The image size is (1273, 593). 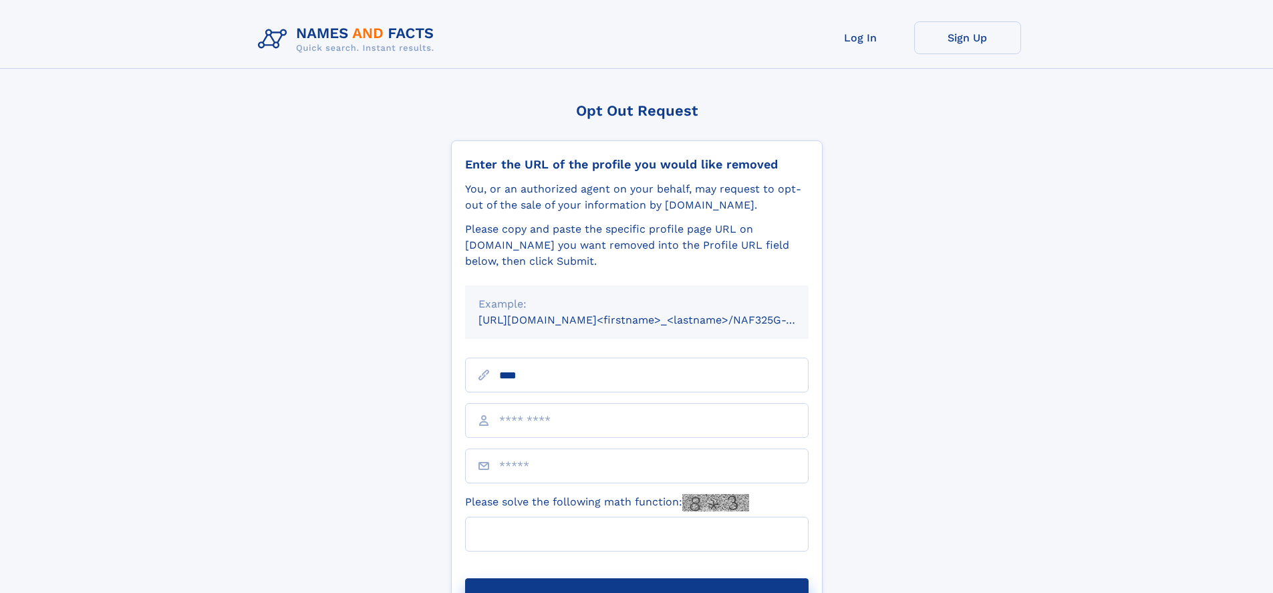 I want to click on img: Logo Names and Facts, so click(x=349, y=39).